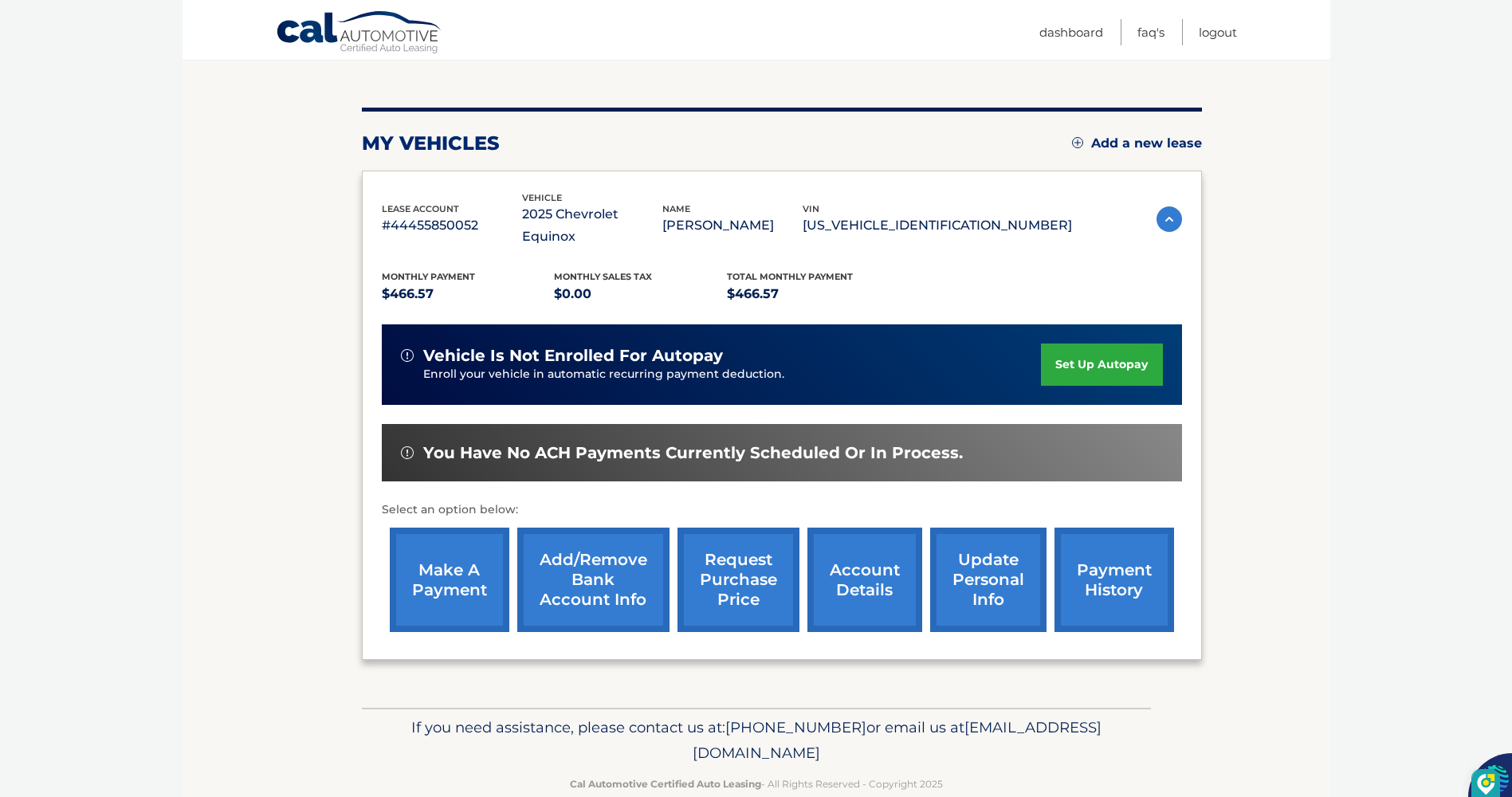 Image resolution: width=1512 pixels, height=797 pixels. Describe the element at coordinates (864, 579) in the screenshot. I see `a: account details` at that location.